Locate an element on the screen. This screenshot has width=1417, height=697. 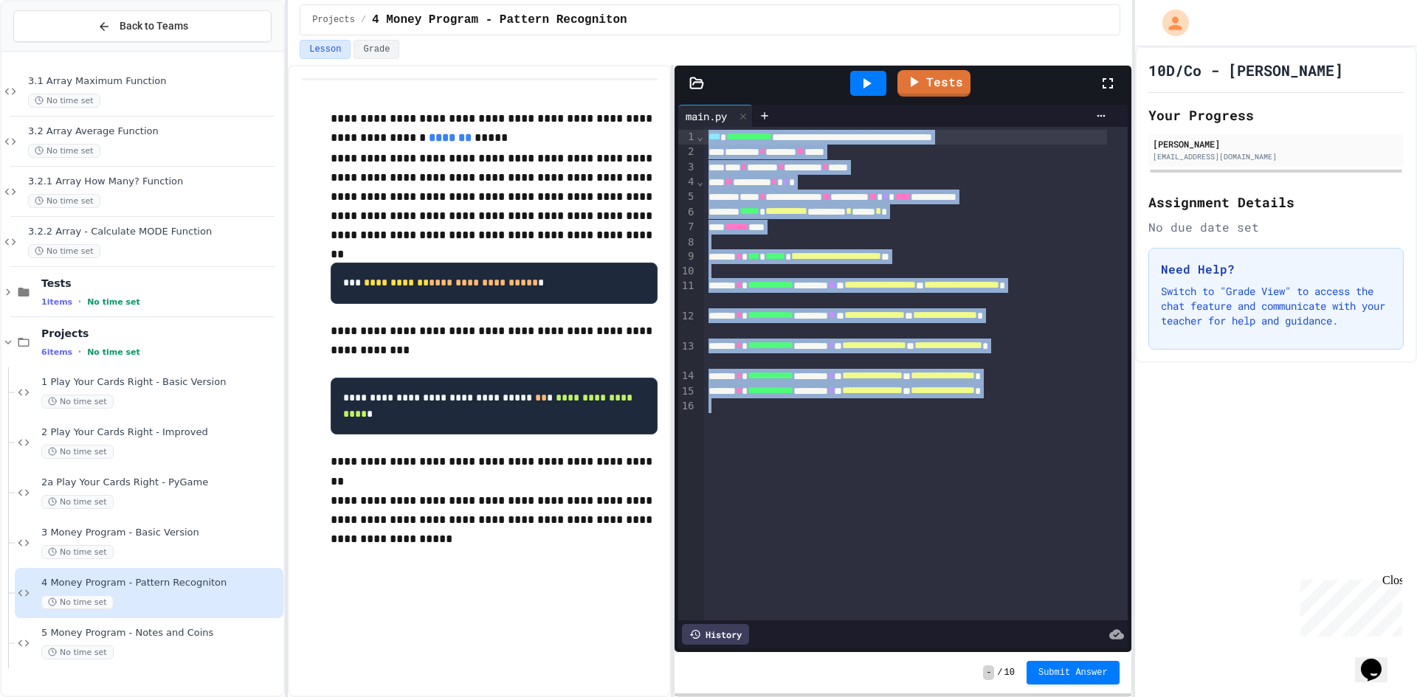
span: 2 Play Your Cards Right - Improved is located at coordinates (161, 432).